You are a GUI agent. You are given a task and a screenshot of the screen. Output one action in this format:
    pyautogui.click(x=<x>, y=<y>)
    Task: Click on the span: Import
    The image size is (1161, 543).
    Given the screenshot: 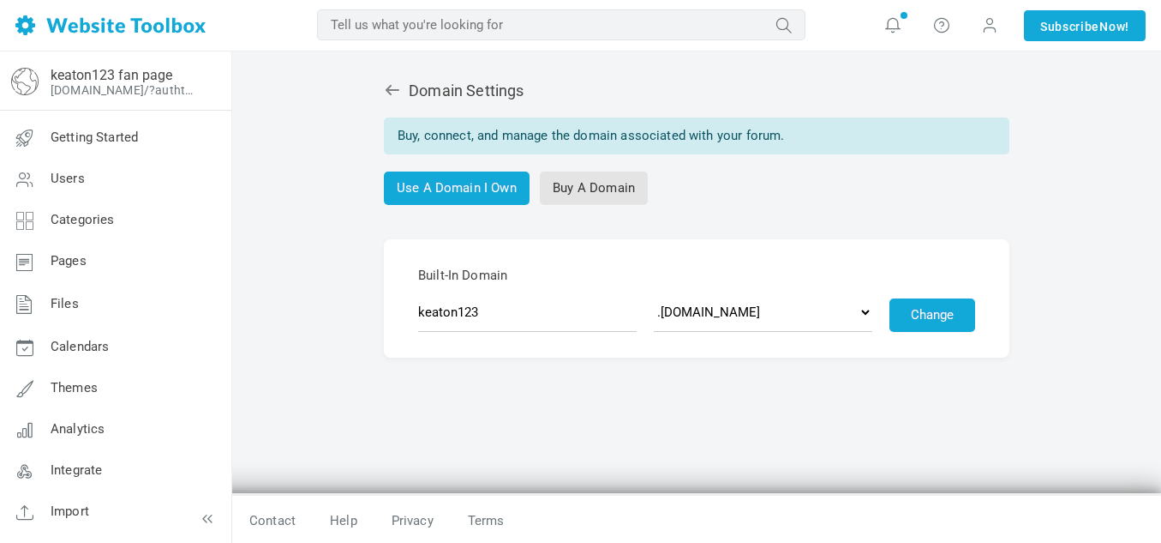 What is the action you would take?
    pyautogui.click(x=69, y=511)
    